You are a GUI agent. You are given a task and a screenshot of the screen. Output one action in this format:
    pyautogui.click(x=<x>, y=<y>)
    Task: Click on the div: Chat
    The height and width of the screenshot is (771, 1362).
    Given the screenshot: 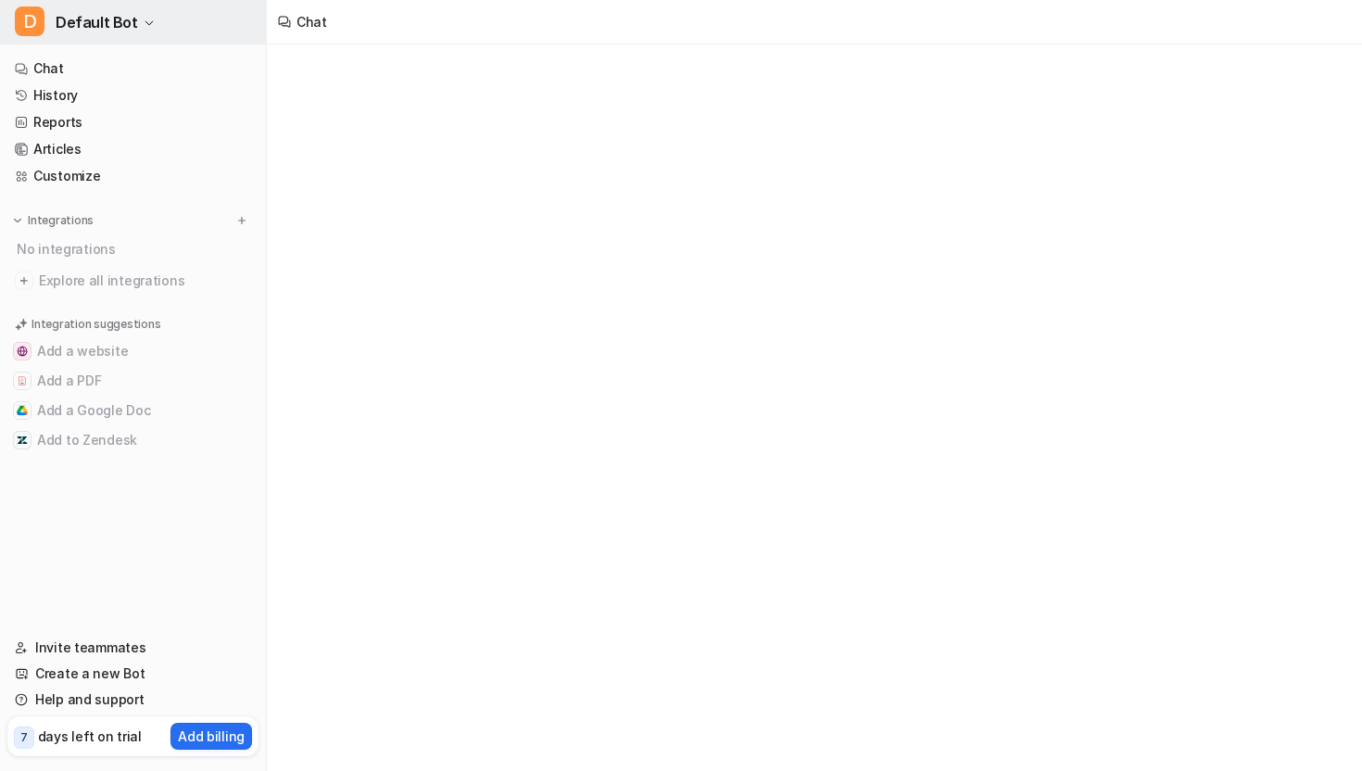 What is the action you would take?
    pyautogui.click(x=311, y=21)
    